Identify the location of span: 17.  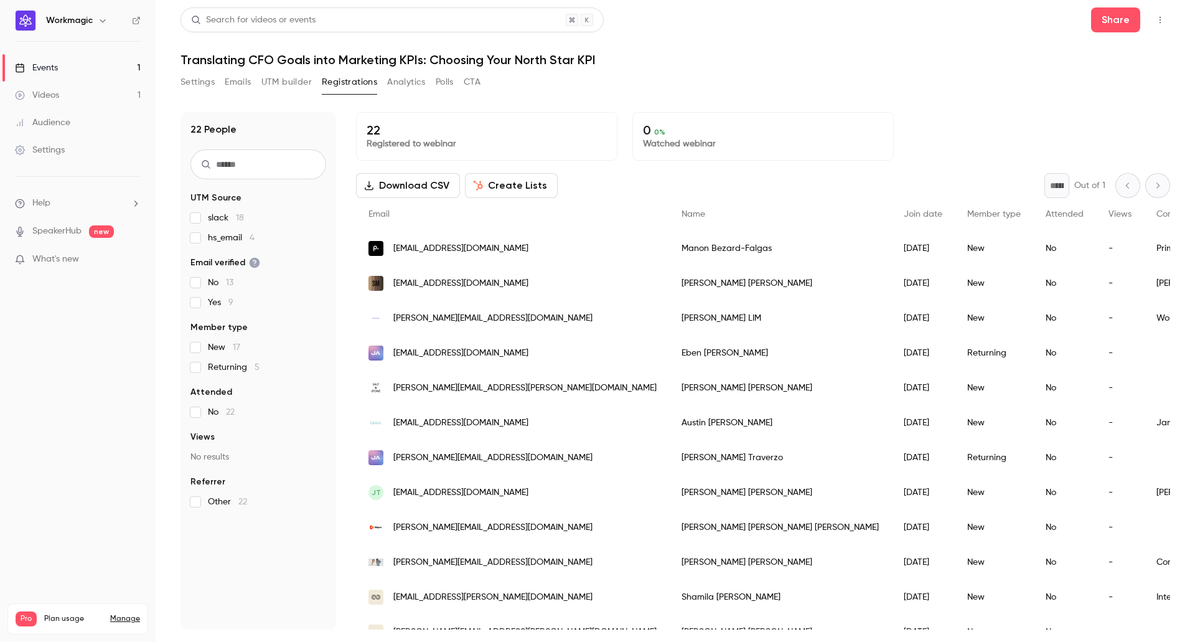
(236, 347).